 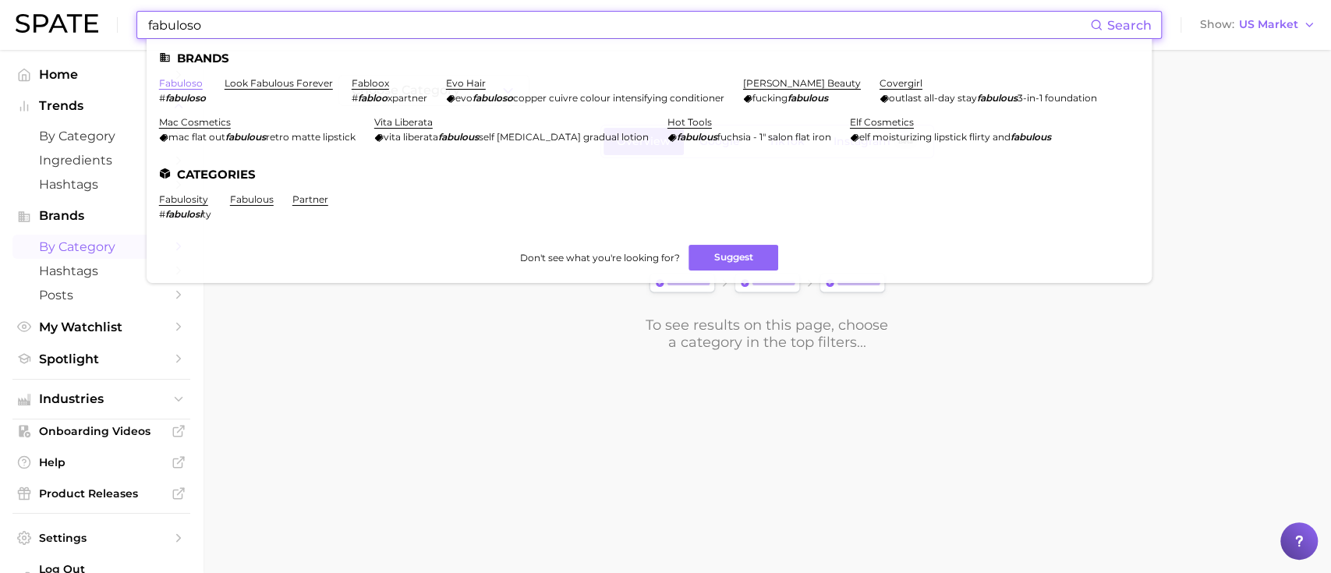 What do you see at coordinates (181, 83) in the screenshot?
I see `a: fabuloso` at bounding box center [181, 83].